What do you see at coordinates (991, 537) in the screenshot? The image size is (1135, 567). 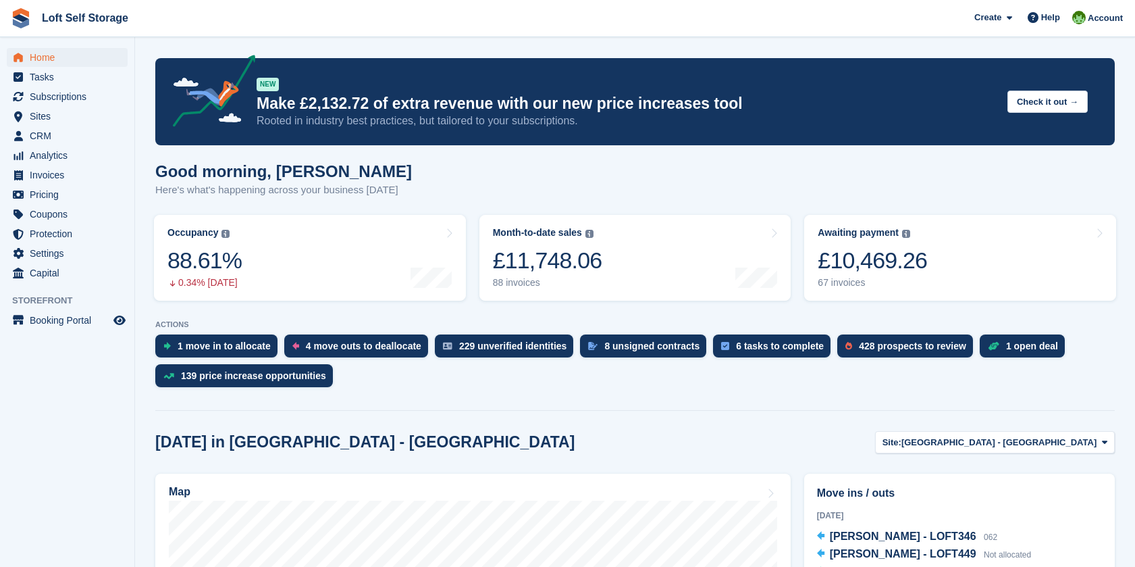 I see `span: 062` at bounding box center [991, 537].